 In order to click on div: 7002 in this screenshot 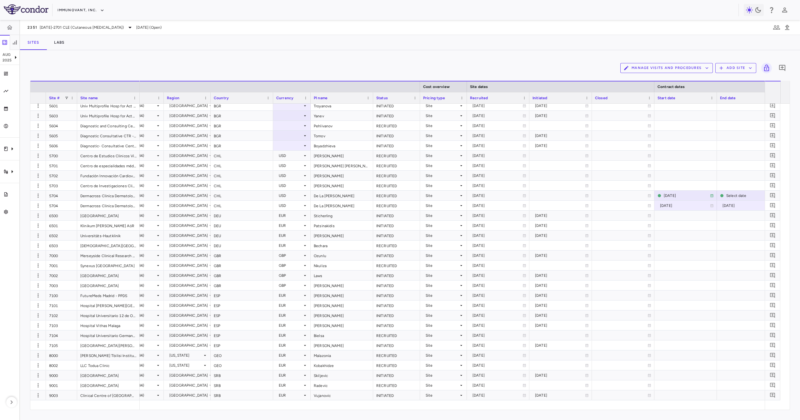, I will do `click(62, 276)`.